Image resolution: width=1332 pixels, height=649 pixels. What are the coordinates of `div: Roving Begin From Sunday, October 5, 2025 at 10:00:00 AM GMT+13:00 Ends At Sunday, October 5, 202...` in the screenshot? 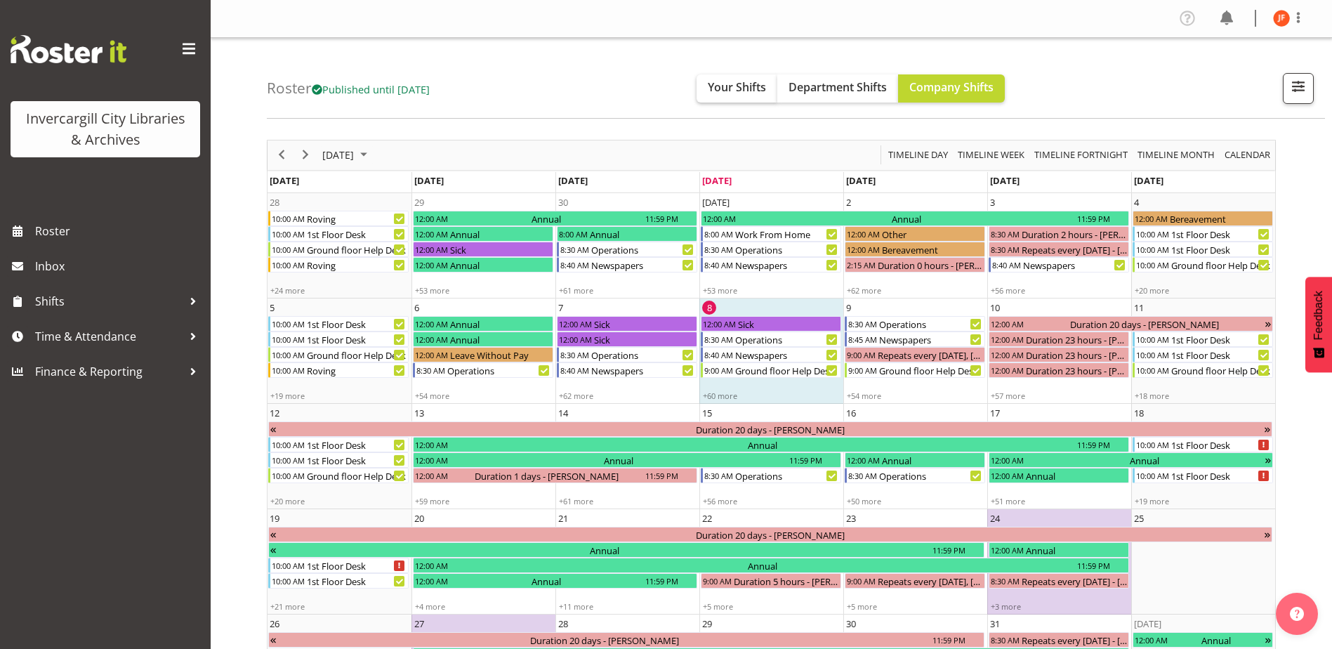 It's located at (338, 370).